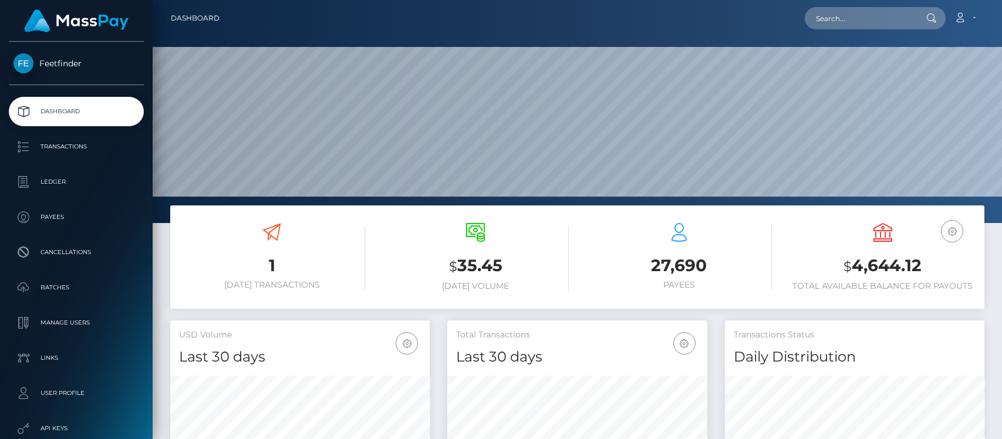 This screenshot has width=1002, height=439. I want to click on p: Batches, so click(76, 288).